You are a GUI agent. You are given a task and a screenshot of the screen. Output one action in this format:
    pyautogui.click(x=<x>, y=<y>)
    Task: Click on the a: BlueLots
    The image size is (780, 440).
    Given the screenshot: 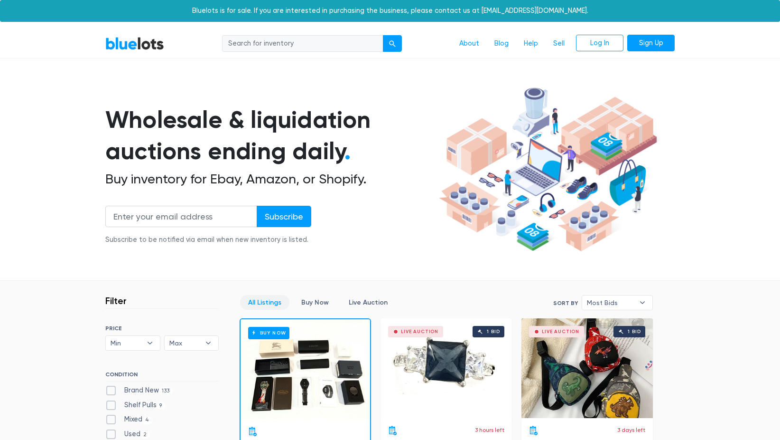 What is the action you would take?
    pyautogui.click(x=135, y=43)
    